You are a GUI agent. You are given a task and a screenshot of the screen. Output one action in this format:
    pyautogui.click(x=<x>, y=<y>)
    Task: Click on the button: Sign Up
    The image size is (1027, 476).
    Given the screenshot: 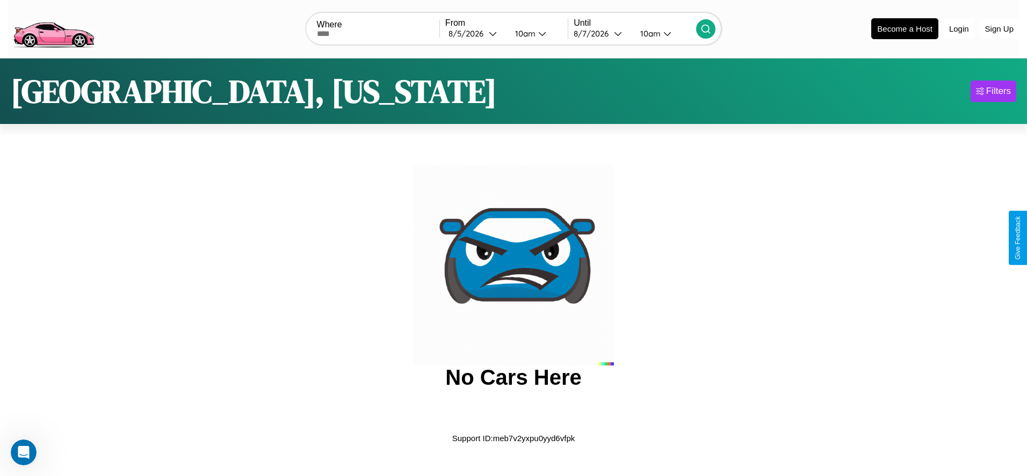 What is the action you would take?
    pyautogui.click(x=999, y=28)
    